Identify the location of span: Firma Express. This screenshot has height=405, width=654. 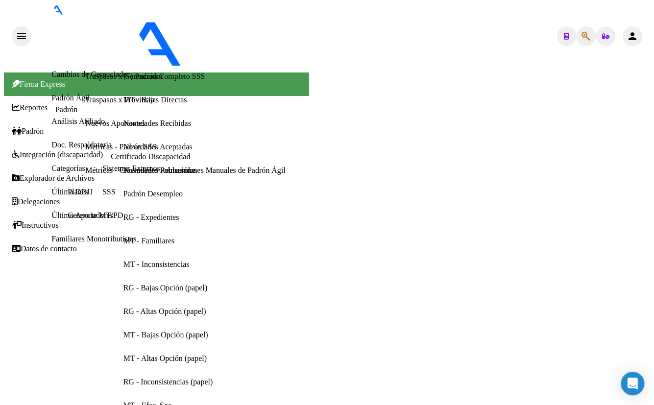
(38, 84).